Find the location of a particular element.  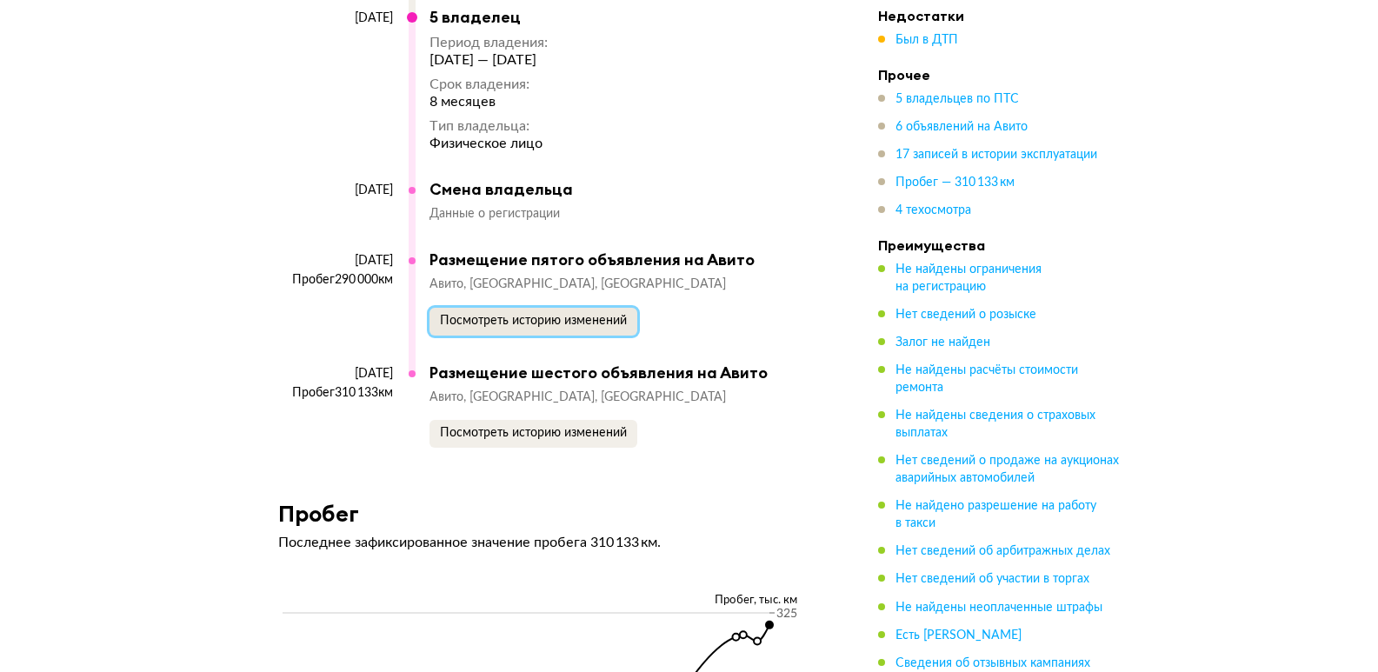

tspan: 325 is located at coordinates (787, 614).